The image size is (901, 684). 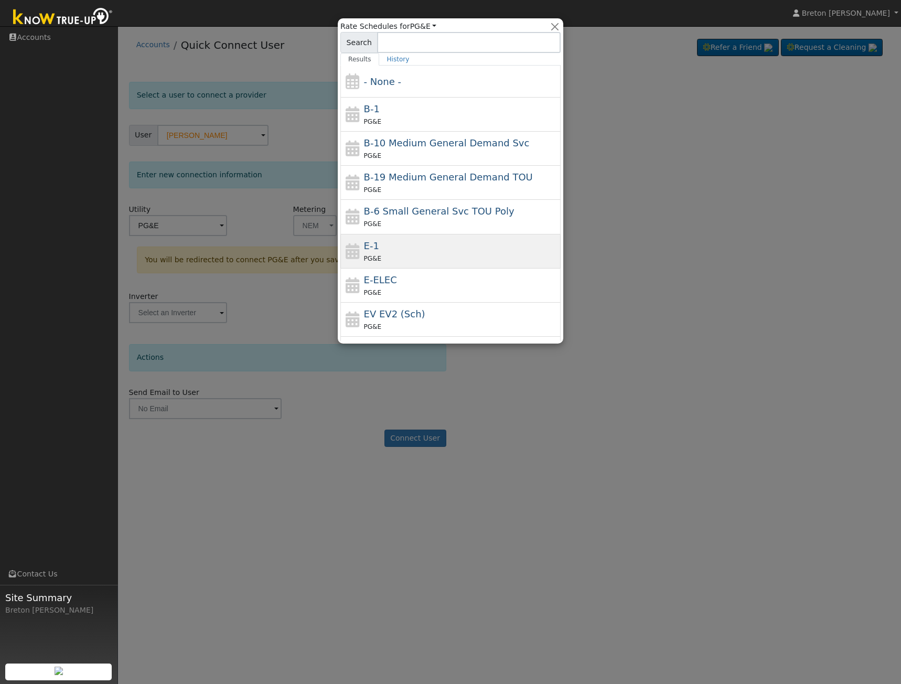 What do you see at coordinates (359, 42) in the screenshot?
I see `span: Search` at bounding box center [359, 42].